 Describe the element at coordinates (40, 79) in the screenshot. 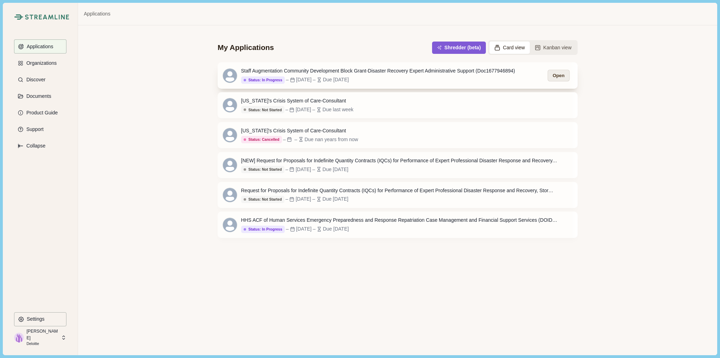

I see `a: Discover` at that location.